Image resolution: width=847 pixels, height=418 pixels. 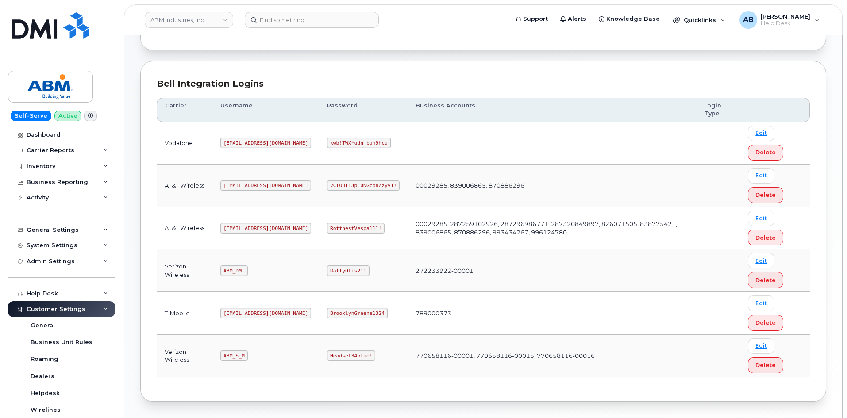 I want to click on td: 00029285, 287259102926, 287296986771, 287320849897, 826071505, 838775421, 839006865, 870886296, 9..., so click(x=552, y=228).